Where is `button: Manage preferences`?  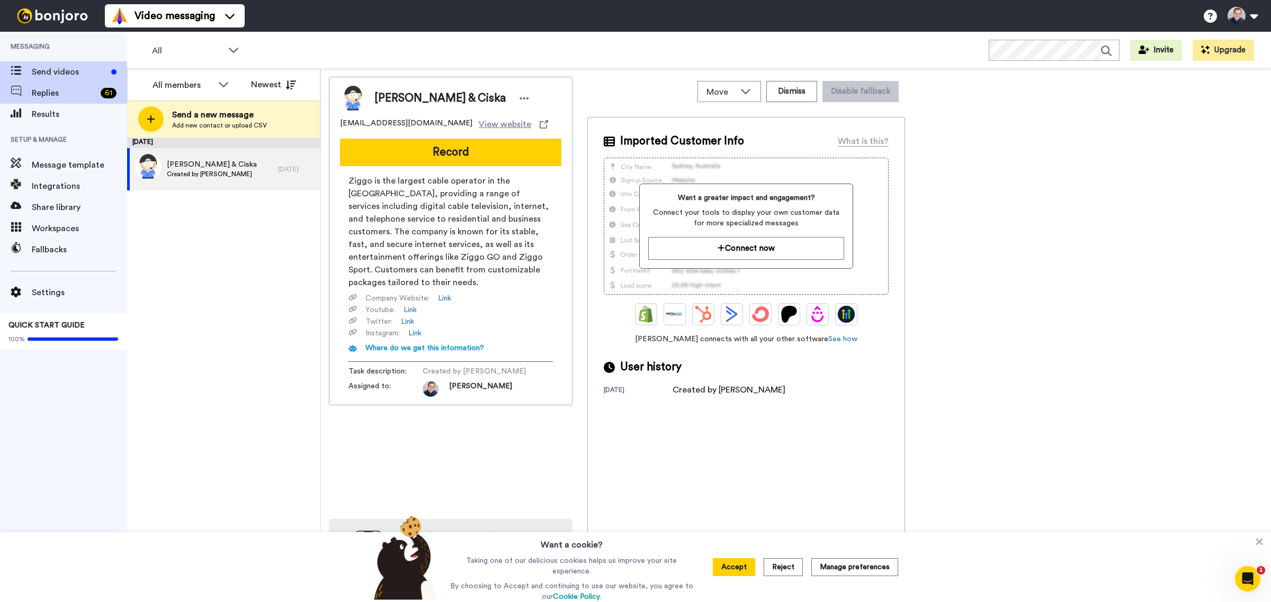 button: Manage preferences is located at coordinates (854, 567).